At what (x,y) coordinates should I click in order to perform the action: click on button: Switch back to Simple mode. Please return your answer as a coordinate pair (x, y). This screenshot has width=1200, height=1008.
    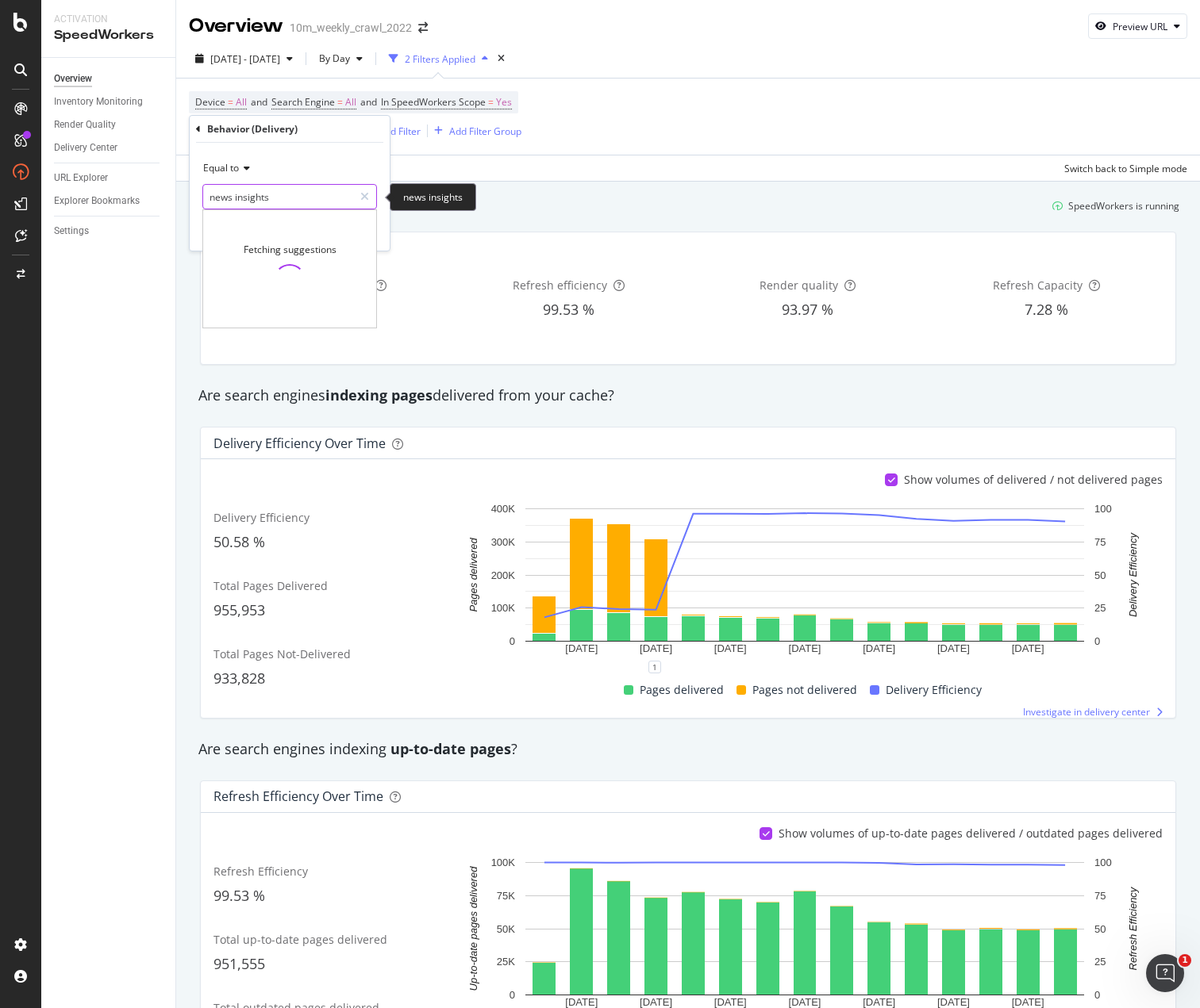
    Looking at the image, I should click on (1123, 168).